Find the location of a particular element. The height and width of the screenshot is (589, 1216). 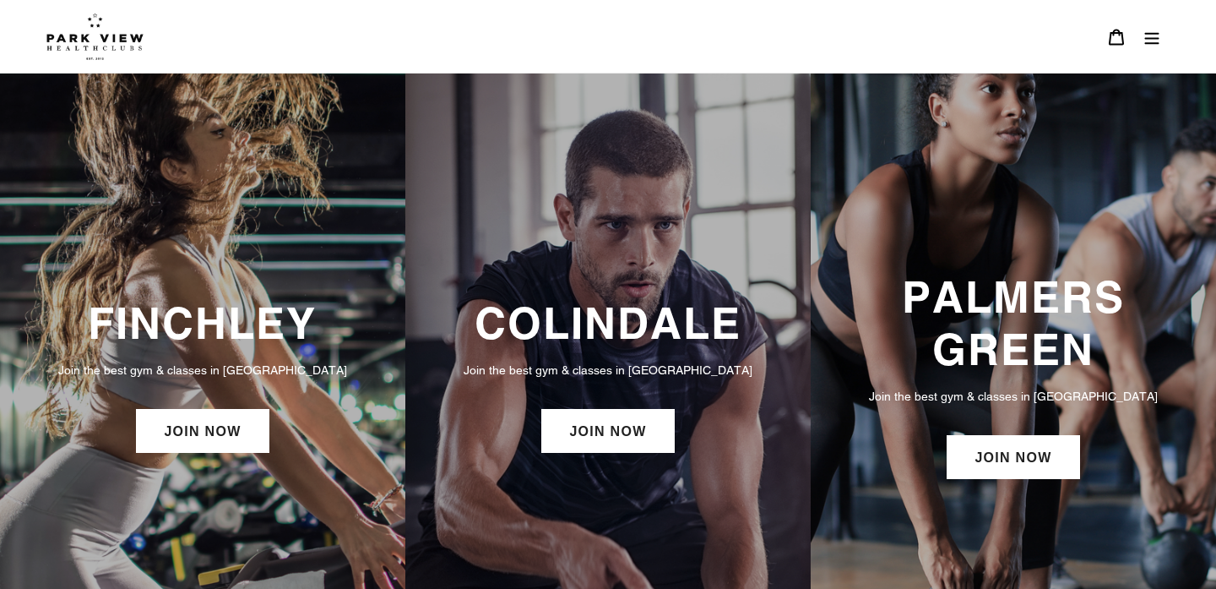

h3: FINCHLEY is located at coordinates (203, 323).